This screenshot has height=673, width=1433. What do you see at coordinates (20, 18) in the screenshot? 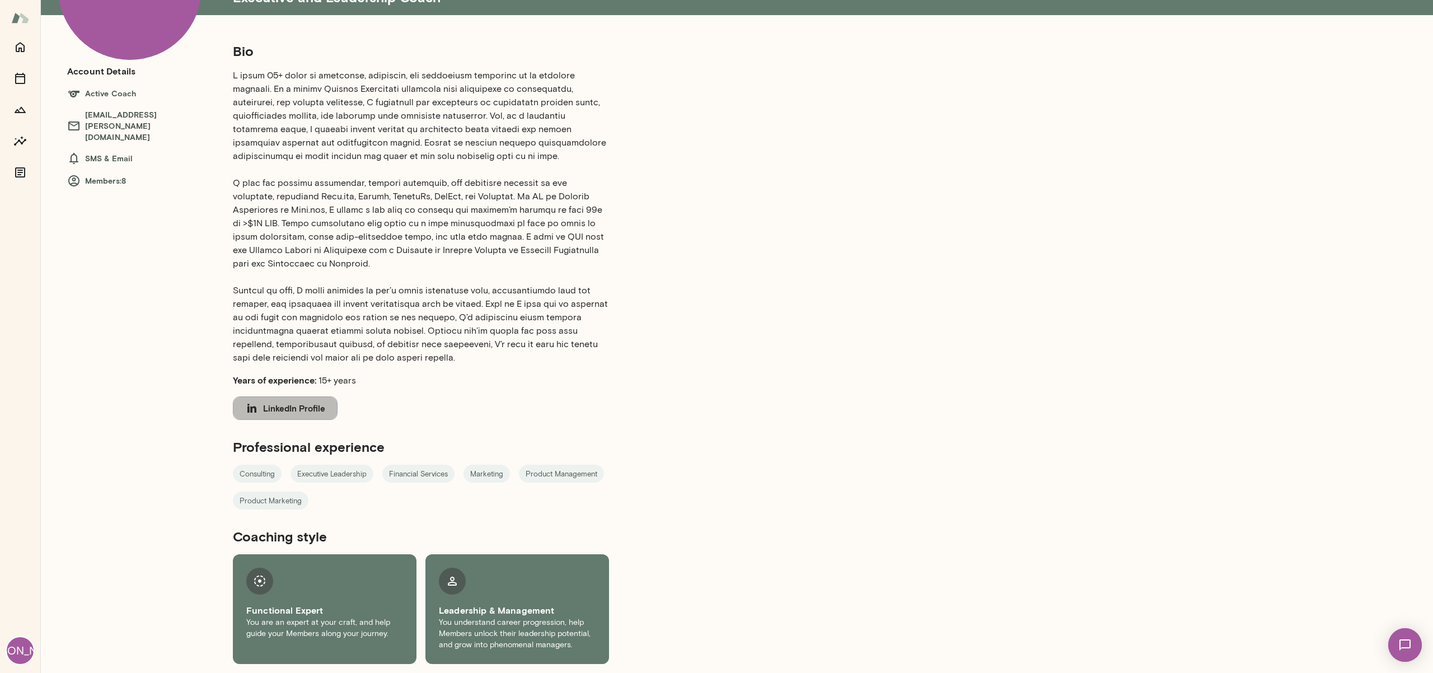
I see `img: Mento` at bounding box center [20, 18].